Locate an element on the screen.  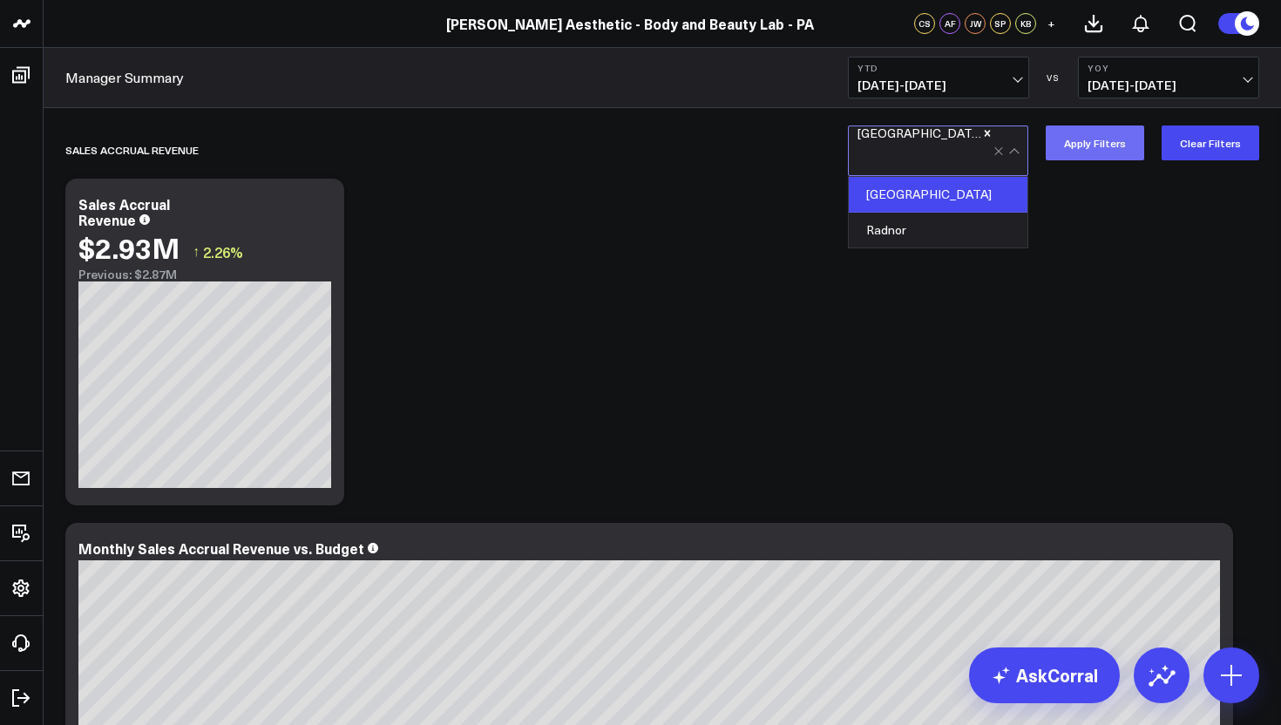
div: JW is located at coordinates (975, 24).